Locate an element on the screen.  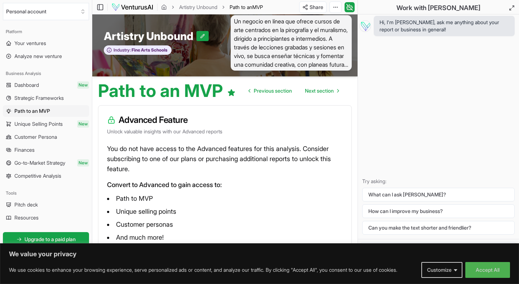
span: Previous section is located at coordinates (273, 91).